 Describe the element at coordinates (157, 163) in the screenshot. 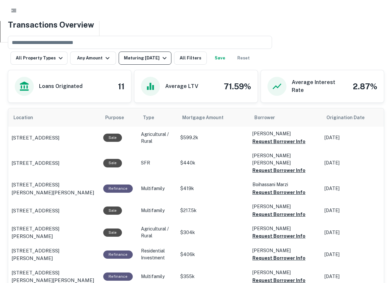

I see `p: SFR` at that location.